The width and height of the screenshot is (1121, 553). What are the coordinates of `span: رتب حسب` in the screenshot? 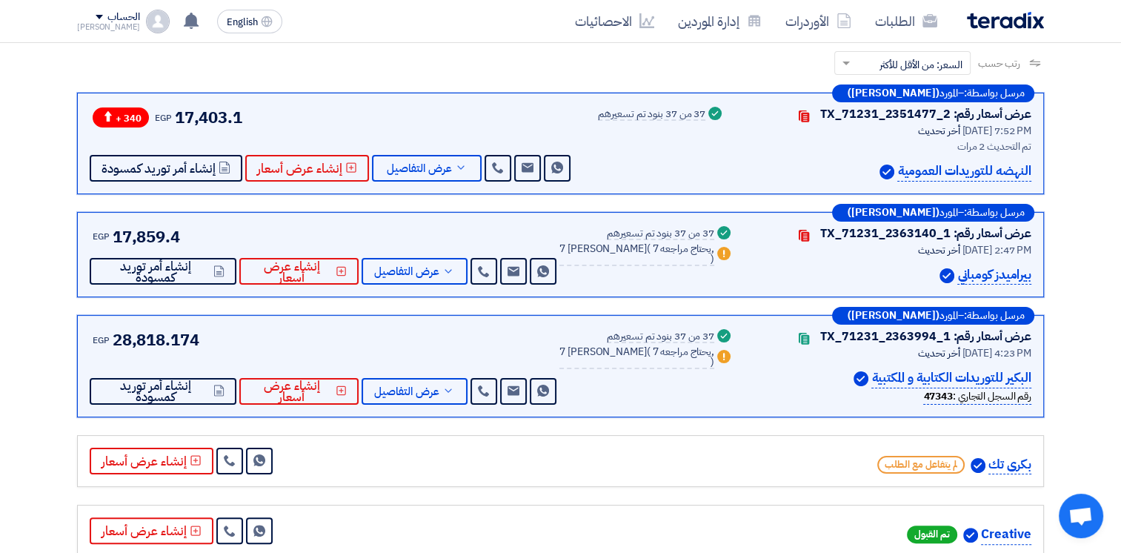 It's located at (999, 63).